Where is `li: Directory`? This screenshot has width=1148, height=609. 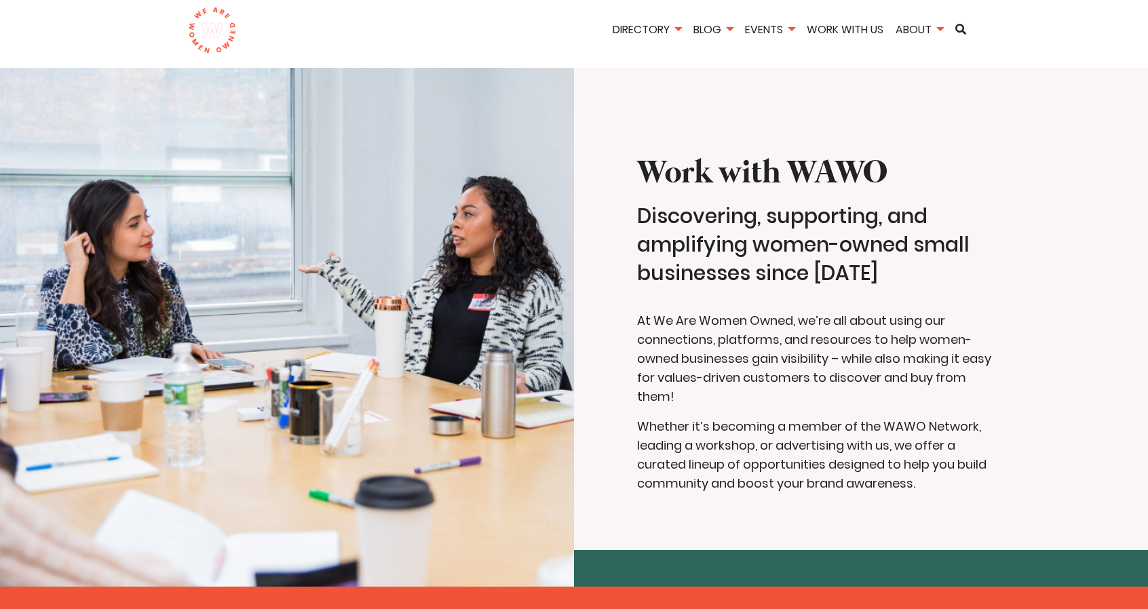
li: Directory is located at coordinates (647, 31).